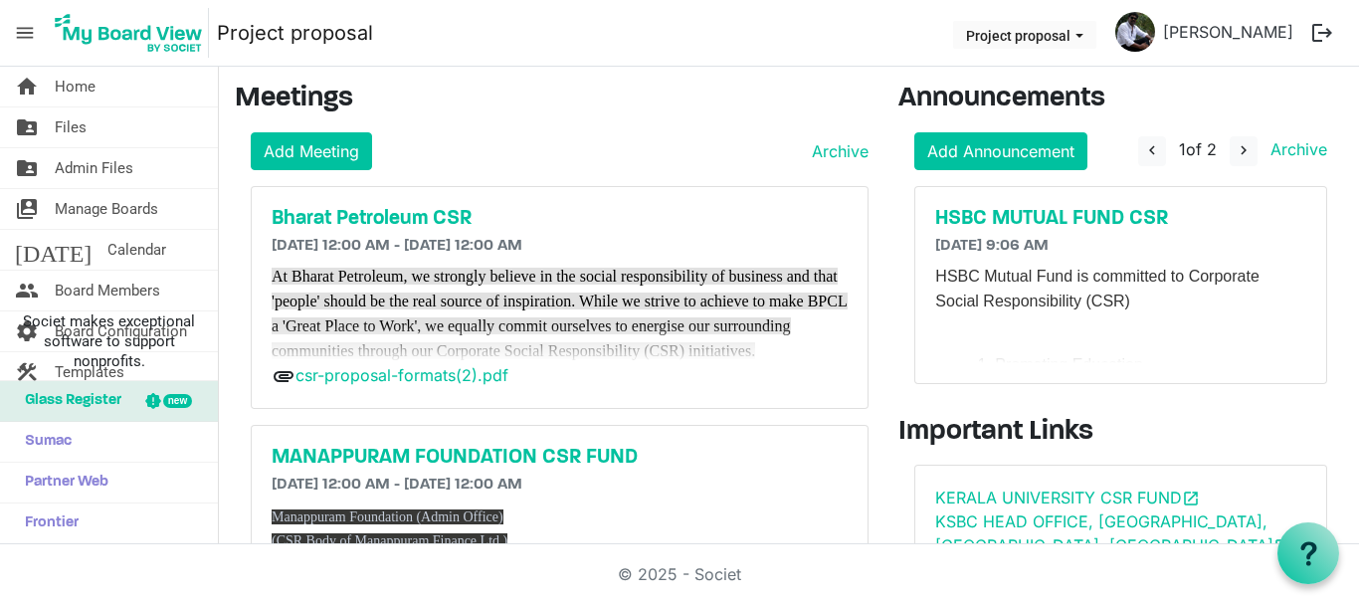 The height and width of the screenshot is (604, 1359). Describe the element at coordinates (402, 375) in the screenshot. I see `a: csr-proposal-formats(2).pdf` at that location.